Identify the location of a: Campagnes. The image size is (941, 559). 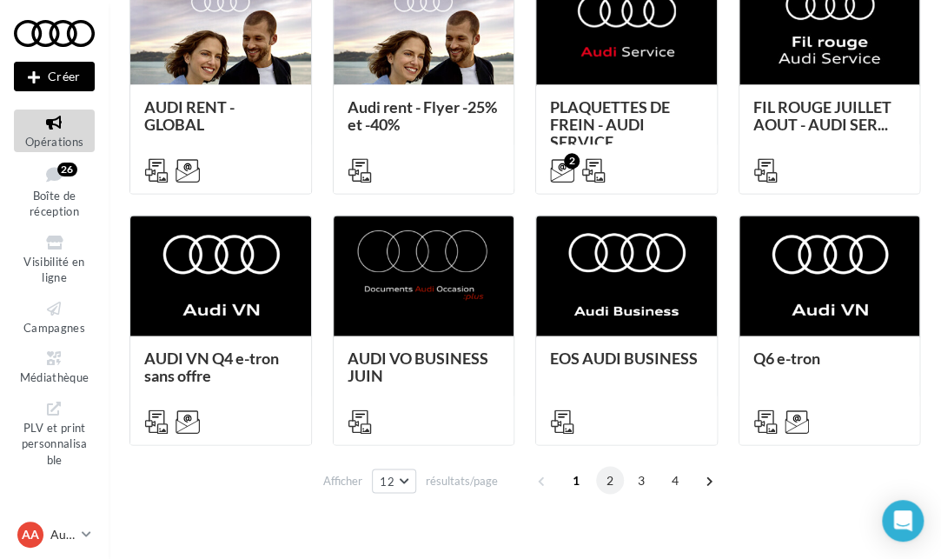
(54, 316).